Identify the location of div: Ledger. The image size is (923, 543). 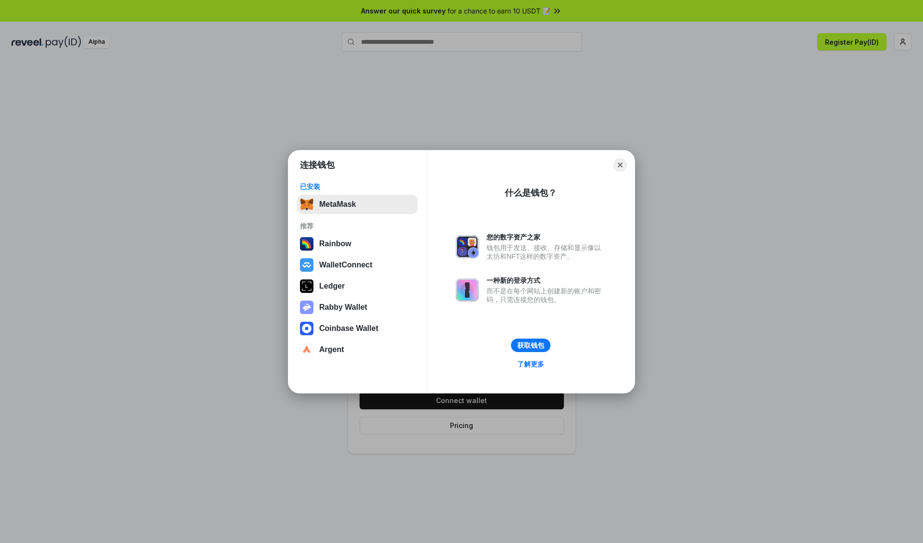
(332, 286).